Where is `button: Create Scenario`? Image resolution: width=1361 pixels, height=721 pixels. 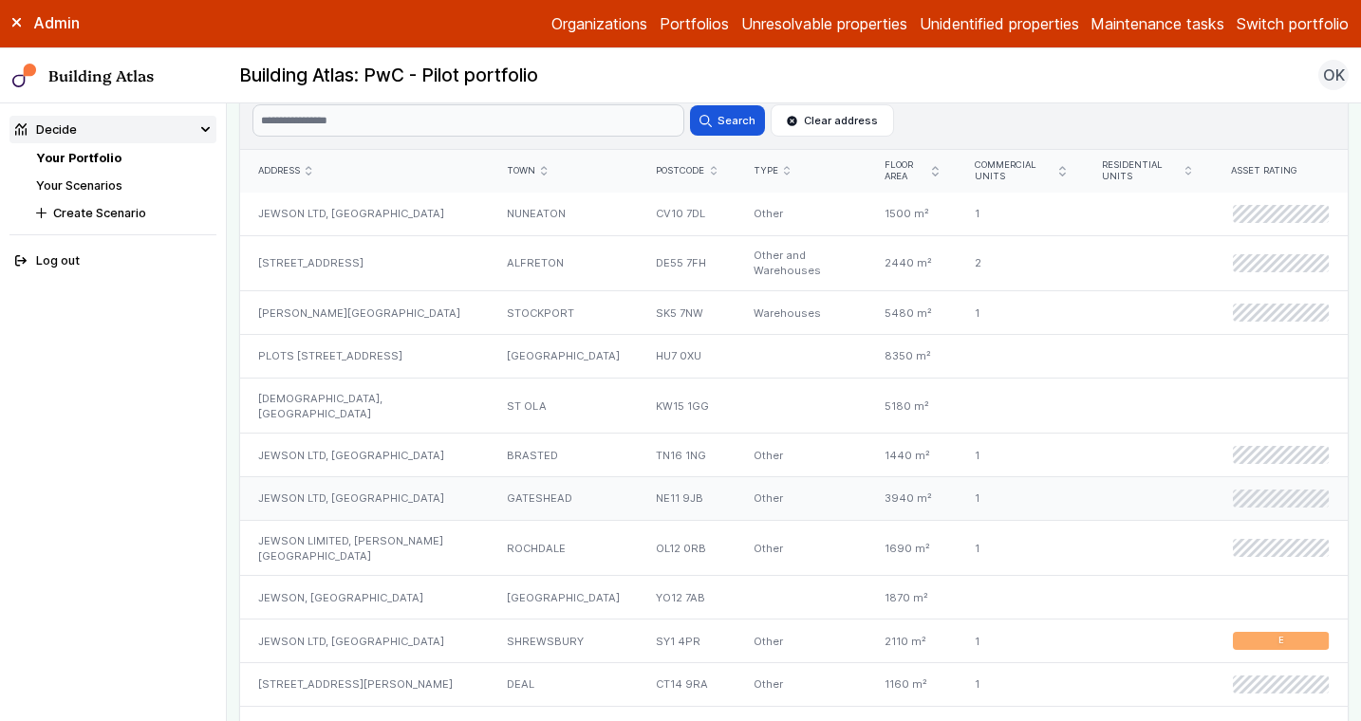 button: Create Scenario is located at coordinates (123, 213).